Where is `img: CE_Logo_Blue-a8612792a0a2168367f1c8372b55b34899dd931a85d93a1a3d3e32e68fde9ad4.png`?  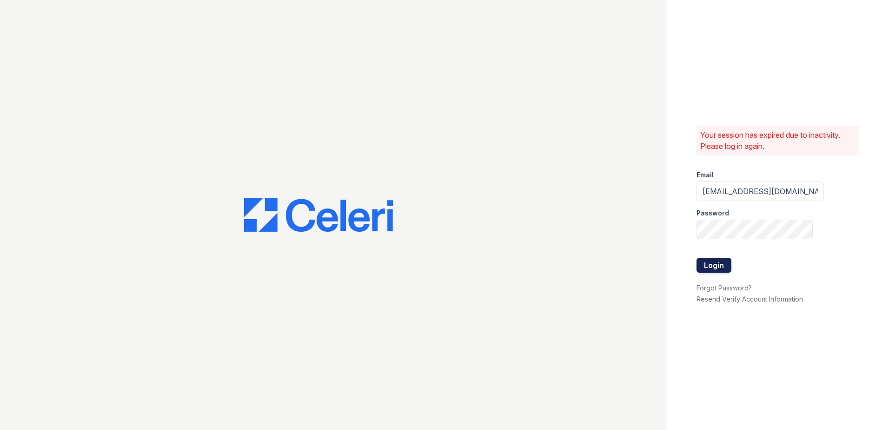 img: CE_Logo_Blue-a8612792a0a2168367f1c8372b55b34899dd931a85d93a1a3d3e32e68fde9ad4.png is located at coordinates (318, 215).